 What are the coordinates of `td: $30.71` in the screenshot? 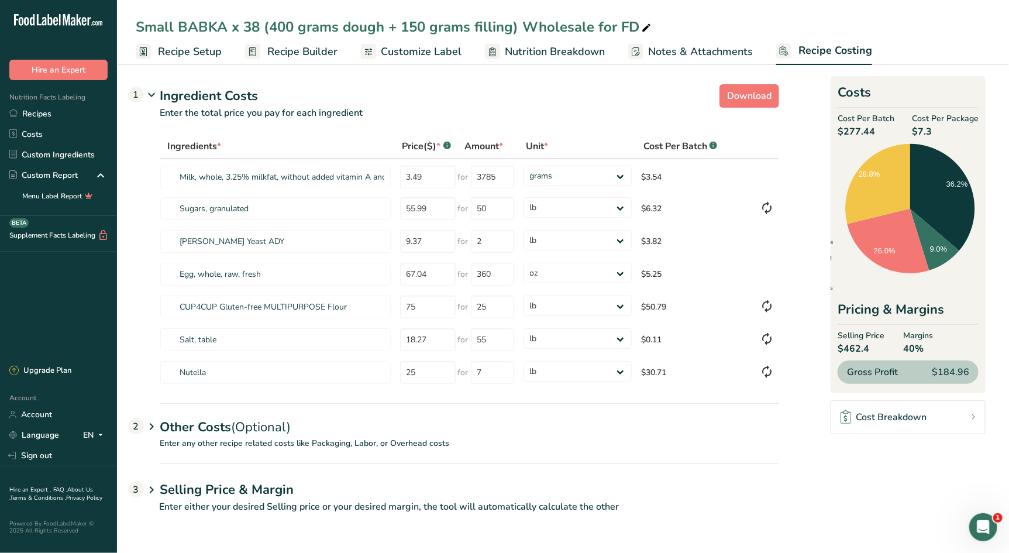 It's located at (695, 372).